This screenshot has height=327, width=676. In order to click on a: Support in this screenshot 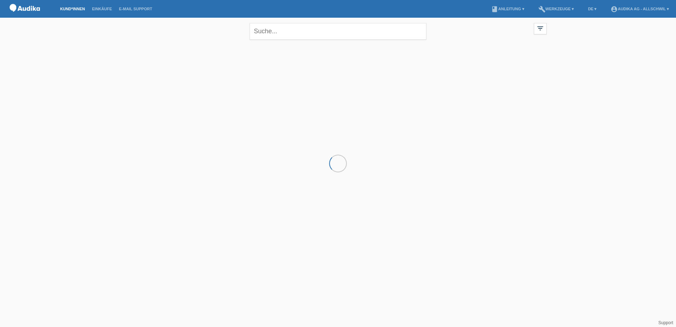, I will do `click(666, 322)`.